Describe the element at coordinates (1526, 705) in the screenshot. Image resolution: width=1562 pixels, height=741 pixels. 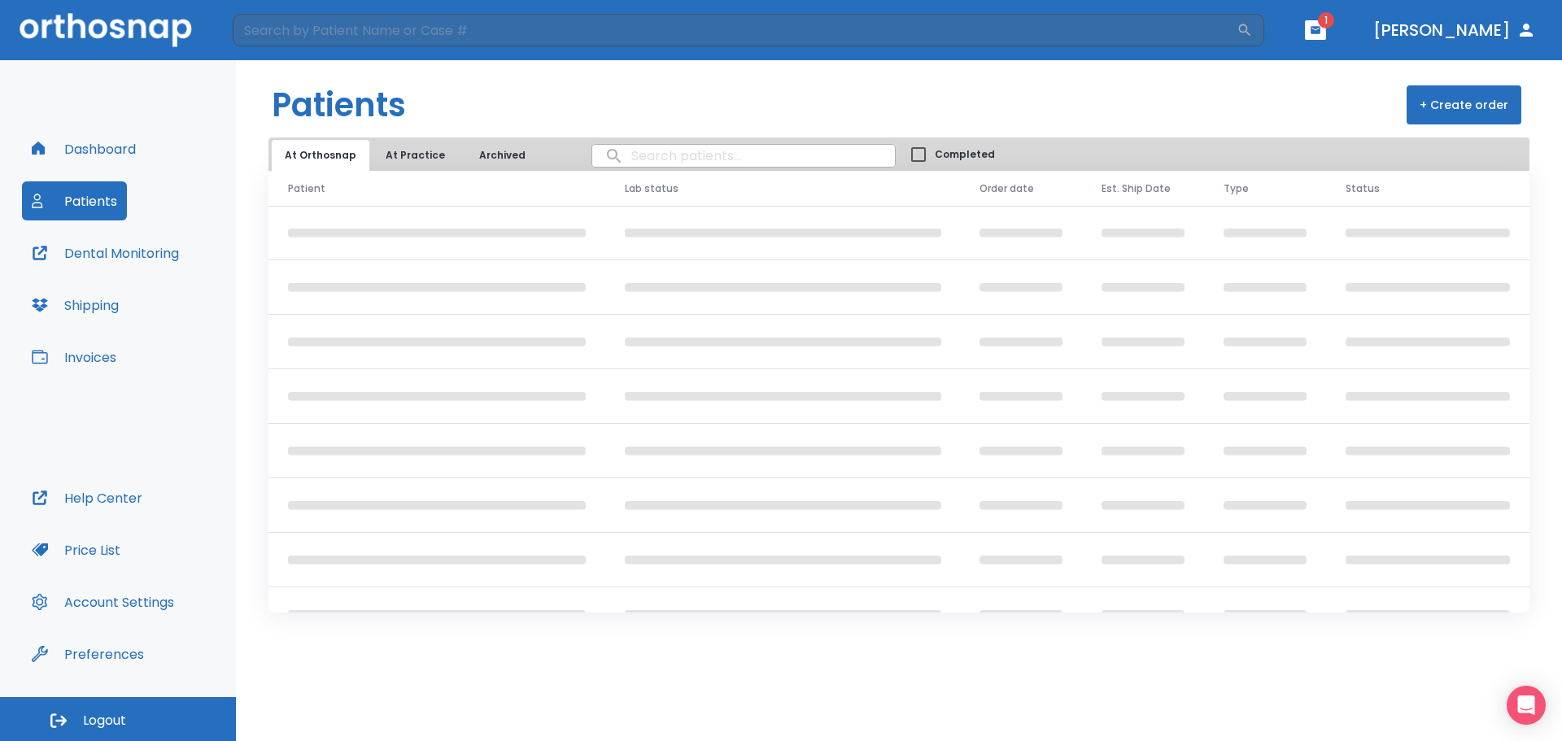
I see `div: Open Intercom Messenger` at that location.